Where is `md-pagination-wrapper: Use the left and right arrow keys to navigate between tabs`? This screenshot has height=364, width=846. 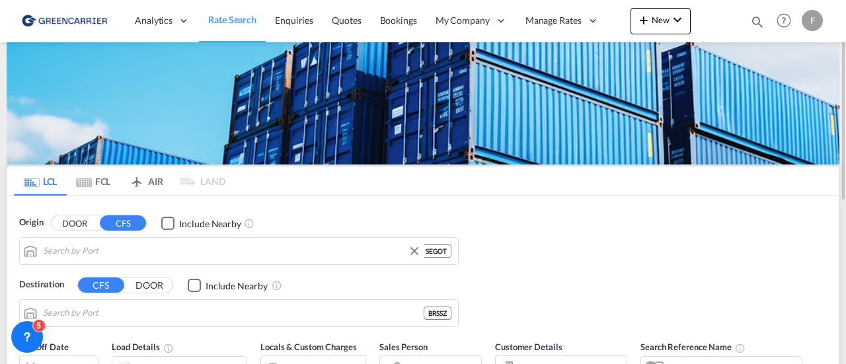 md-pagination-wrapper: Use the left and right arrow keys to navigate between tabs is located at coordinates (120, 181).